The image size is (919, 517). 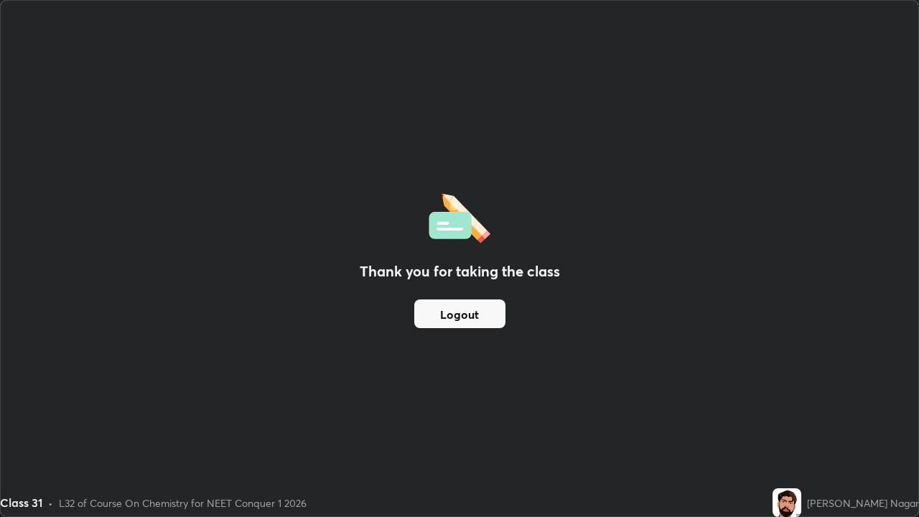 What do you see at coordinates (460, 271) in the screenshot?
I see `h2: Thank you for taking the class` at bounding box center [460, 271].